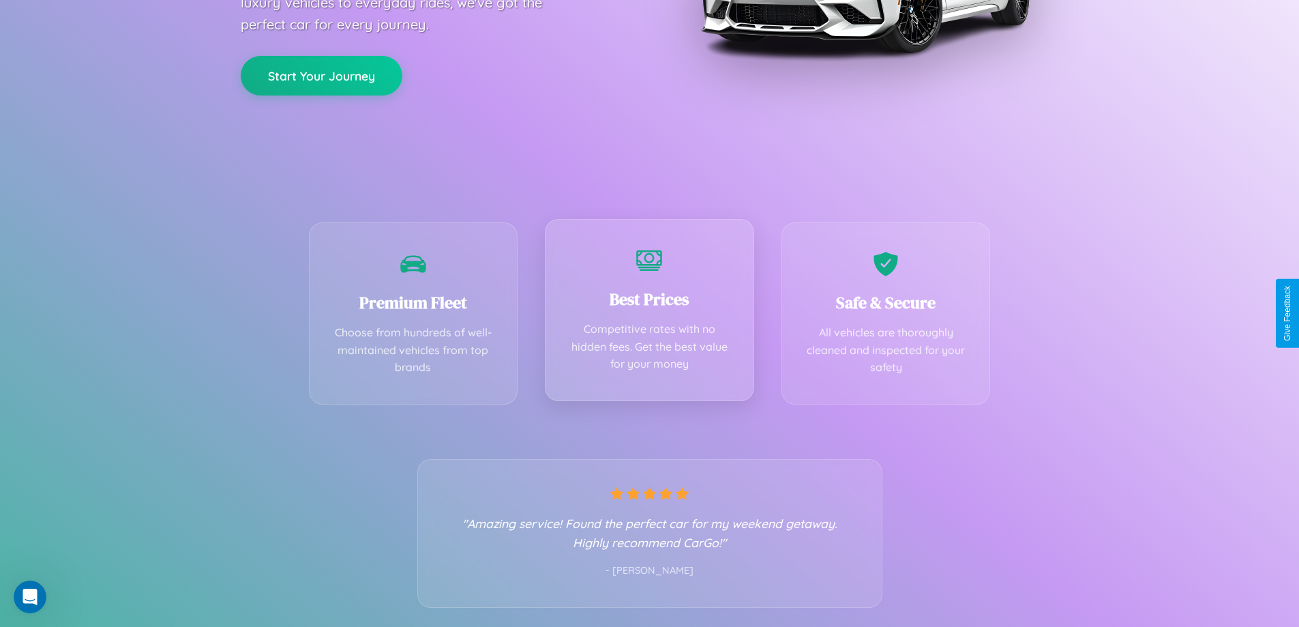 The image size is (1299, 627). Describe the element at coordinates (886, 350) in the screenshot. I see `p: All vehicles are thoroughly cleaned and inspected for your safety` at that location.